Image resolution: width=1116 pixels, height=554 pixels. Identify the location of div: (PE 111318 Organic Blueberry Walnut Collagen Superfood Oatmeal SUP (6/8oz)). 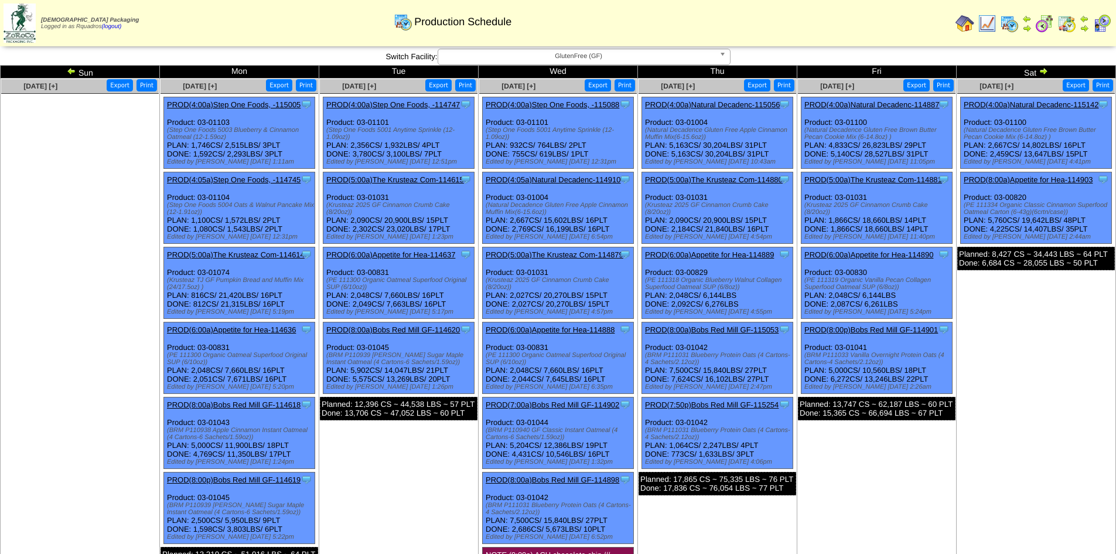
(719, 284).